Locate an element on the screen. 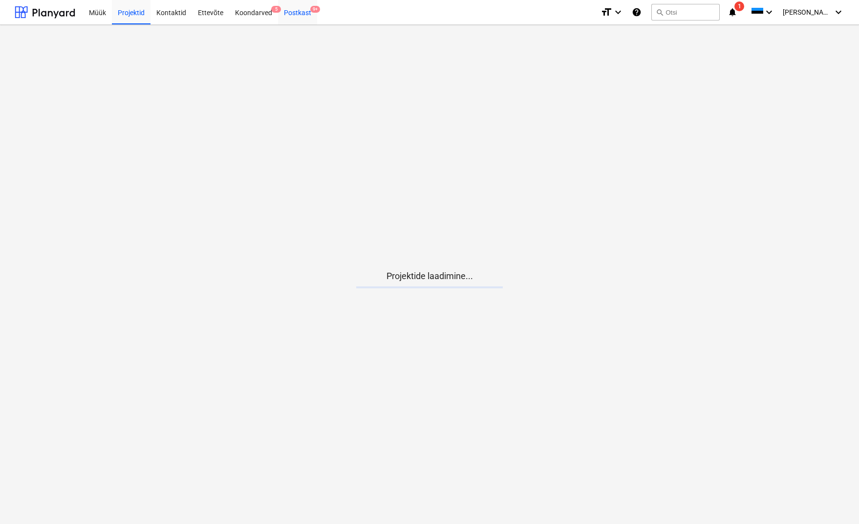  span: 9+ is located at coordinates (315, 9).